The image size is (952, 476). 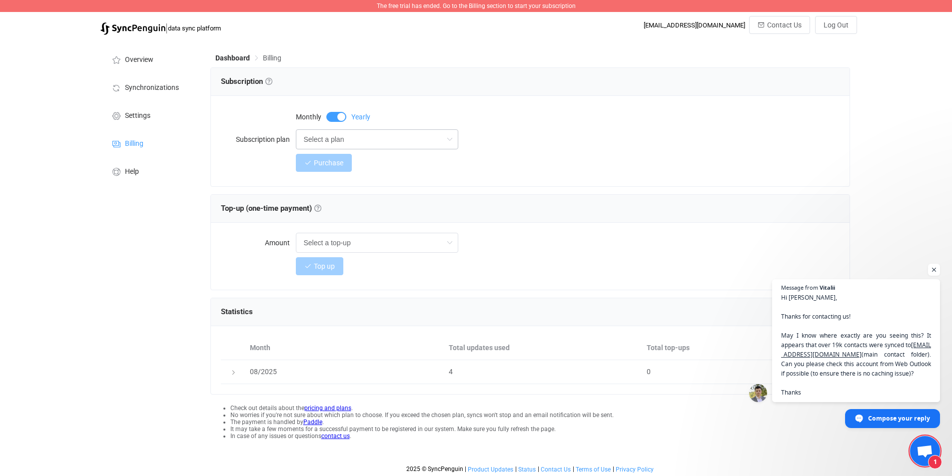 What do you see at coordinates (490, 470) in the screenshot?
I see `a: Product Updates` at bounding box center [490, 470].